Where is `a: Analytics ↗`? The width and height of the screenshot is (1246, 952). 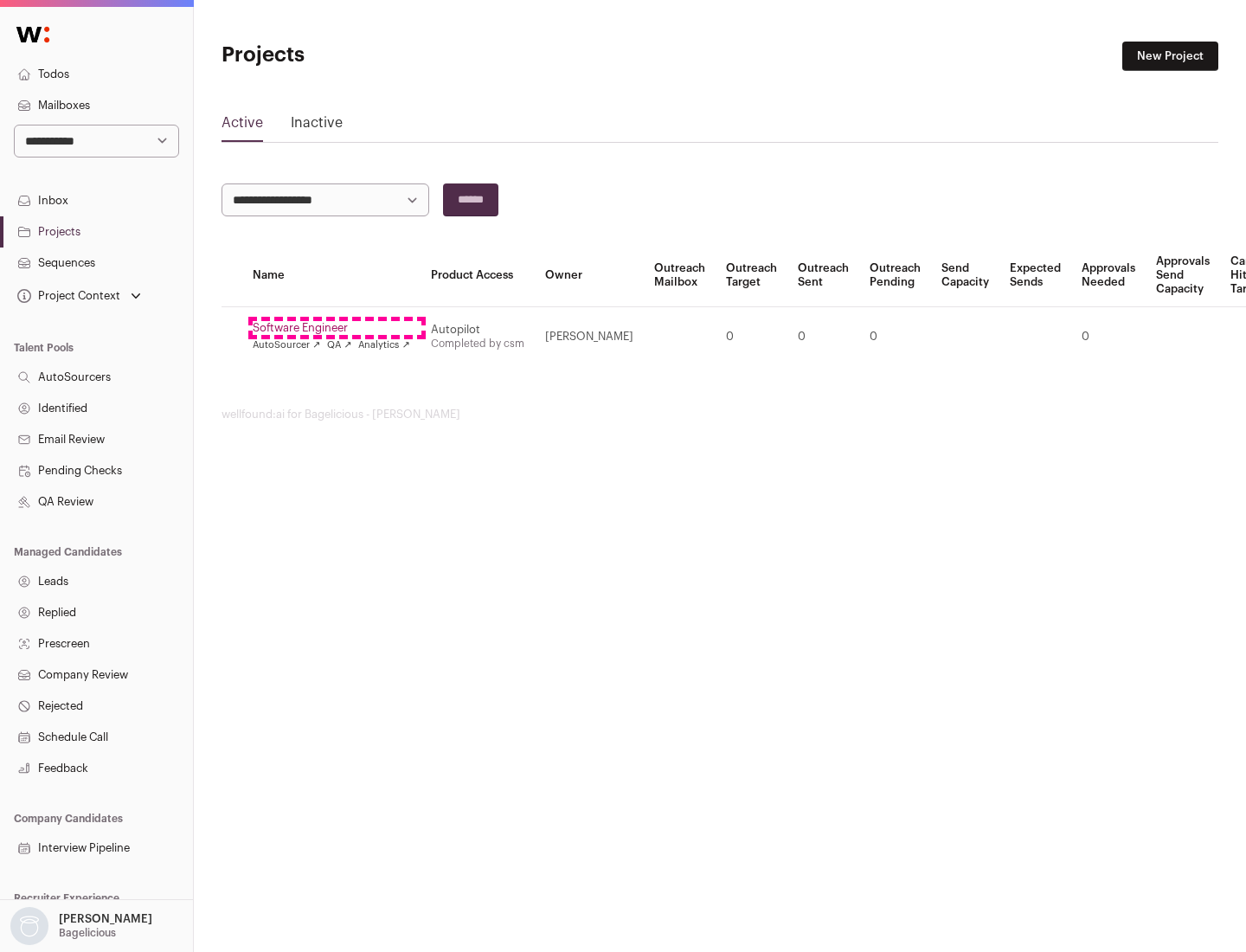 a: Analytics ↗ is located at coordinates (384, 345).